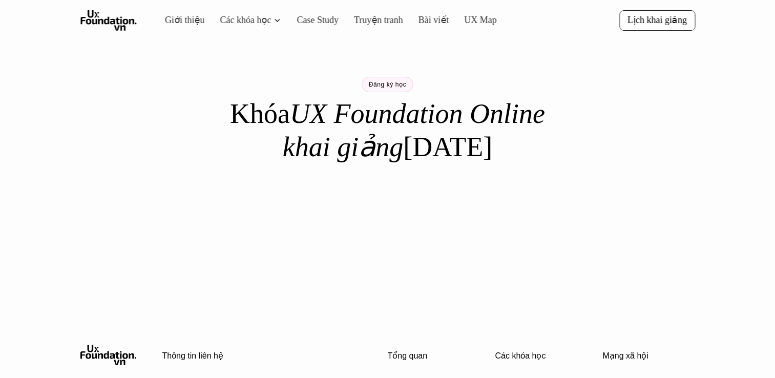 Image resolution: width=775 pixels, height=378 pixels. Describe the element at coordinates (433, 20) in the screenshot. I see `a: Bài viết` at that location.